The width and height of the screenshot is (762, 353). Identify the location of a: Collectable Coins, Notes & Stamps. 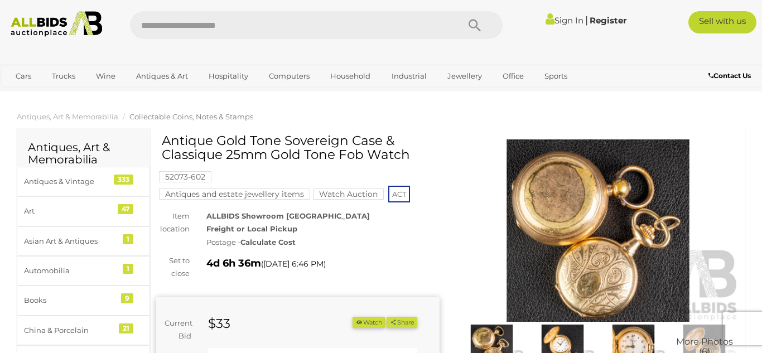
(191, 117).